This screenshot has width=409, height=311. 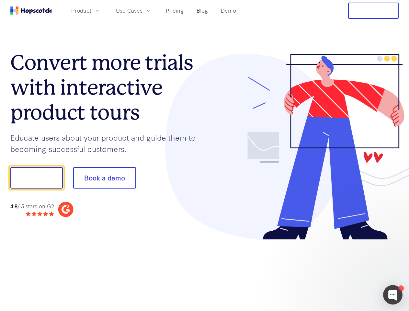 What do you see at coordinates (107, 143) in the screenshot?
I see `p: Educate users about your product and guide them to becoming successful customers.` at bounding box center [107, 143].